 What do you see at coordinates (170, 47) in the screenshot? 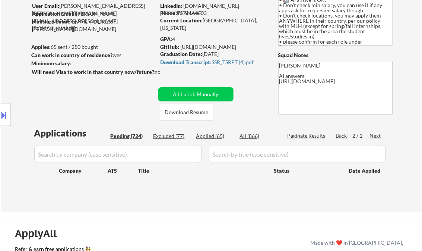
I see `strong: GitHub:` at bounding box center [170, 47].